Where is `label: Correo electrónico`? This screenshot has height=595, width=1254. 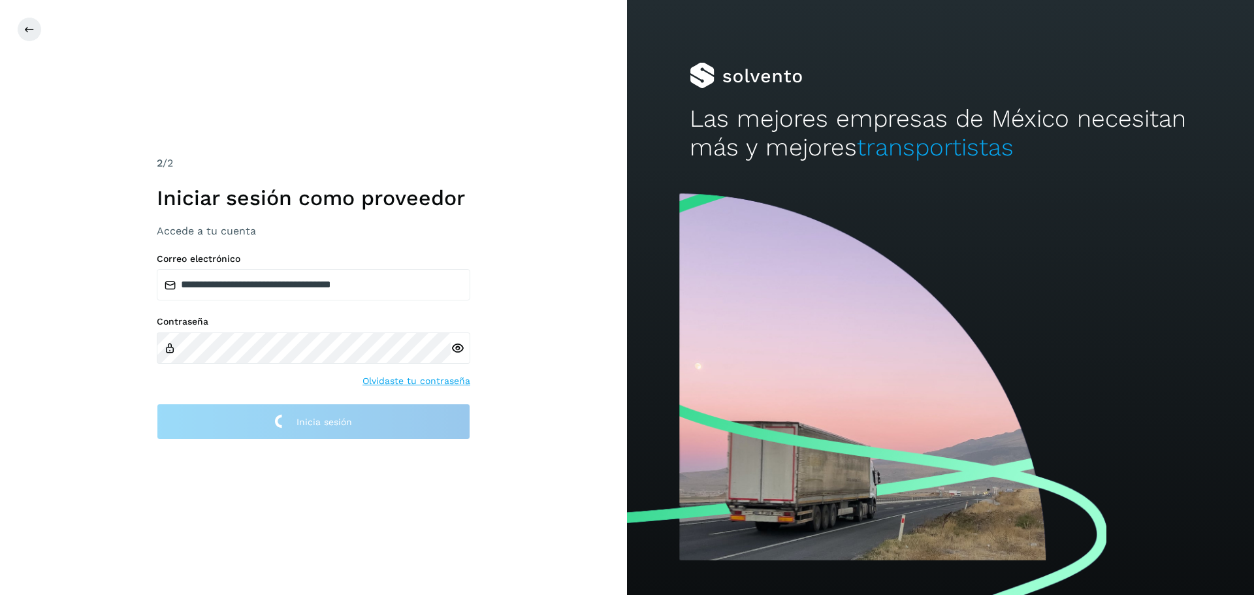
label: Correo electrónico is located at coordinates (314, 259).